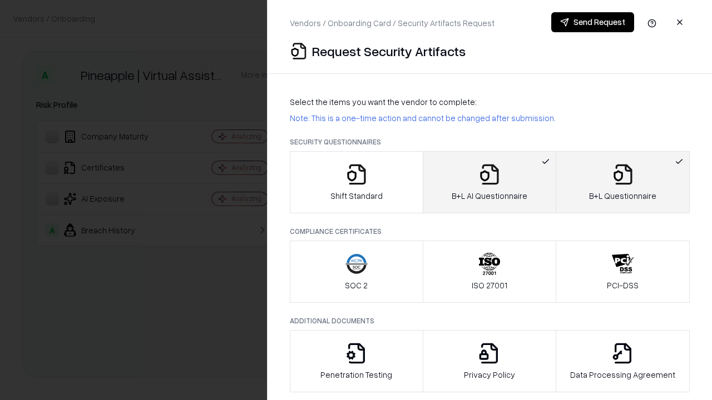 The image size is (712, 400). Describe the element at coordinates (592, 22) in the screenshot. I see `button: Send Request` at that location.